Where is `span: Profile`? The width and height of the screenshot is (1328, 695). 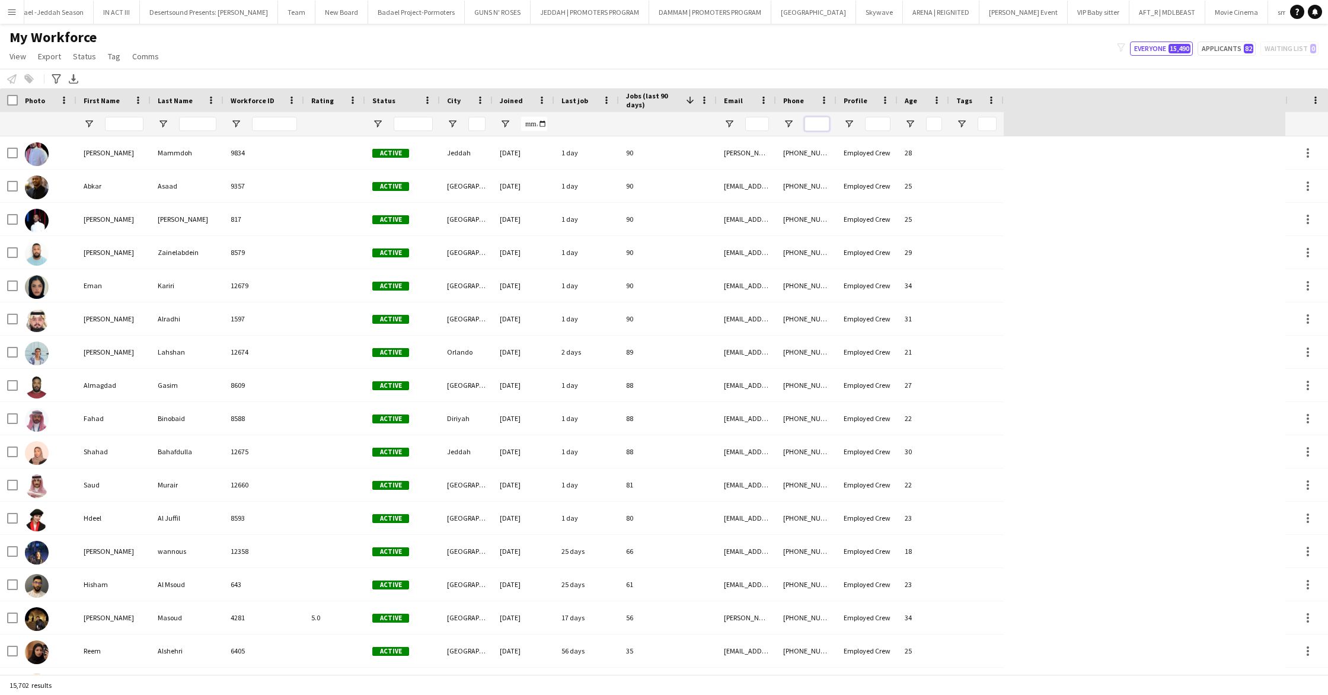
span: Profile is located at coordinates (856, 100).